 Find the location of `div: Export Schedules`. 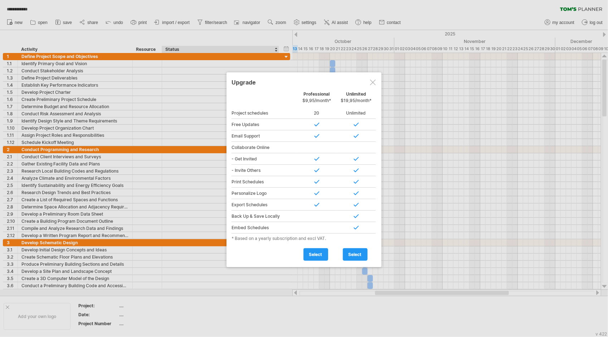

div: Export Schedules is located at coordinates (264, 205).